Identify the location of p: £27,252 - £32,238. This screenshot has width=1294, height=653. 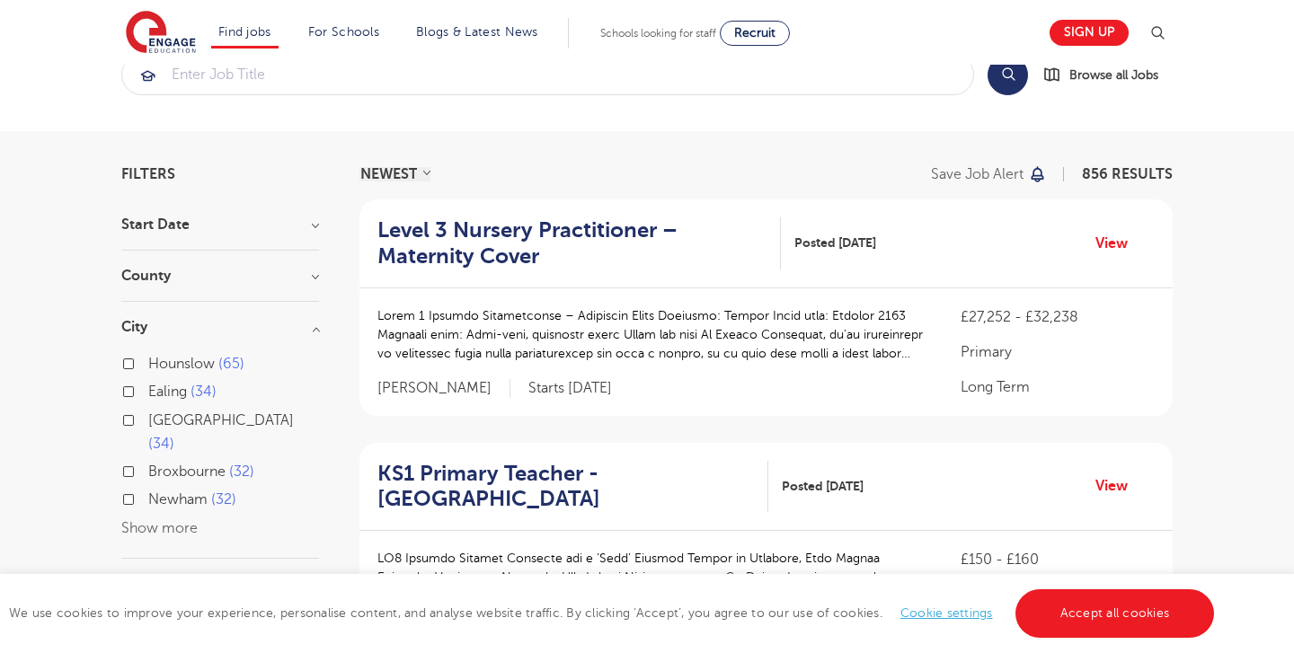
(1058, 317).